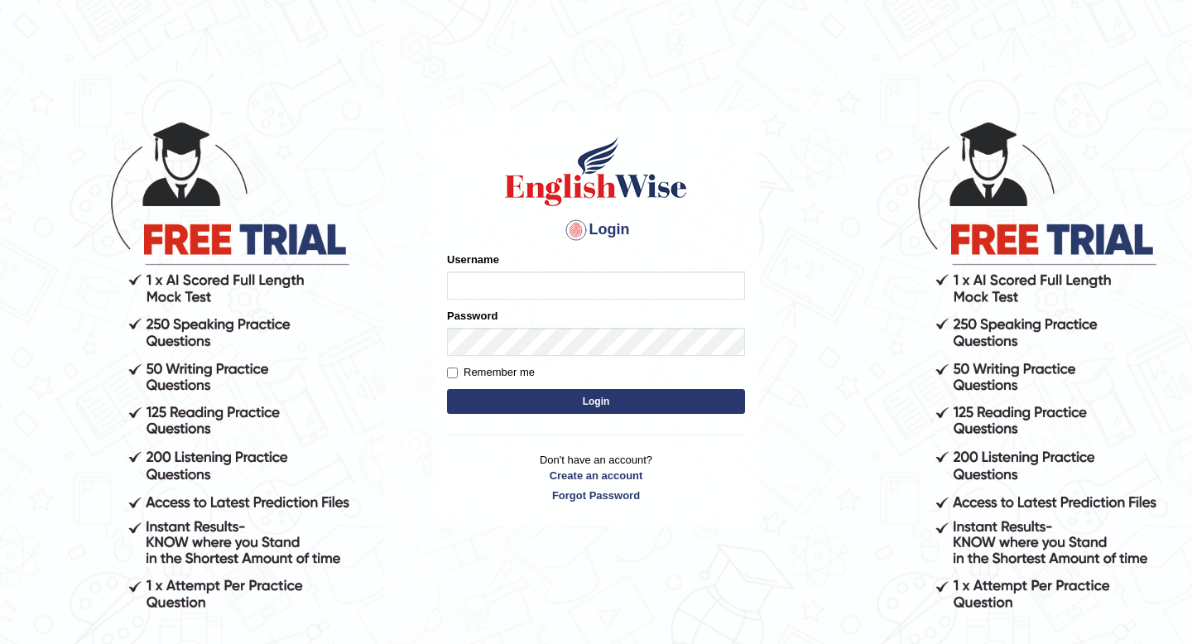  Describe the element at coordinates (596, 478) in the screenshot. I see `p: Don't have an account?` at that location.